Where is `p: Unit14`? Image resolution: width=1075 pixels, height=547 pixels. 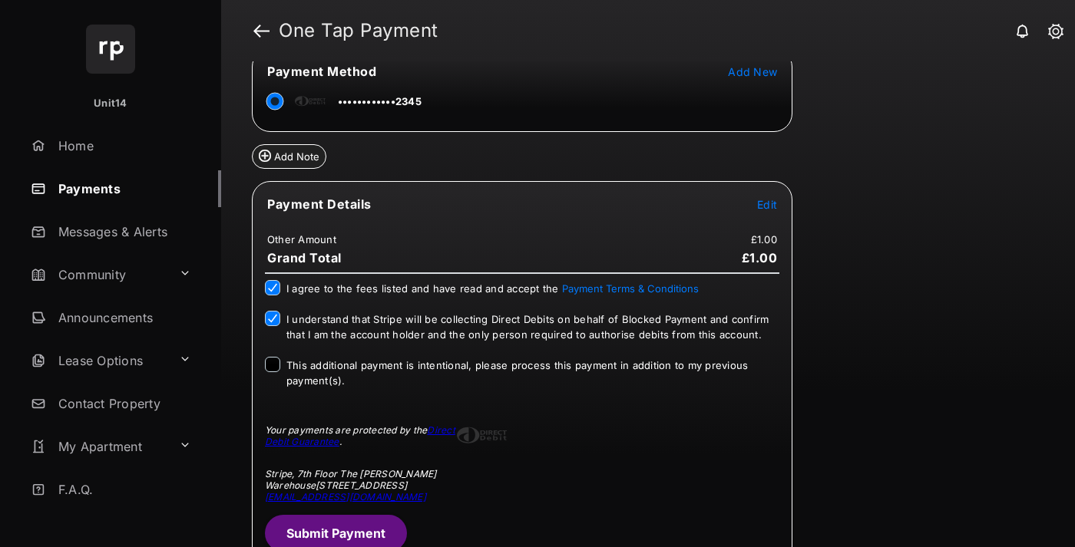
p: Unit14 is located at coordinates (111, 104).